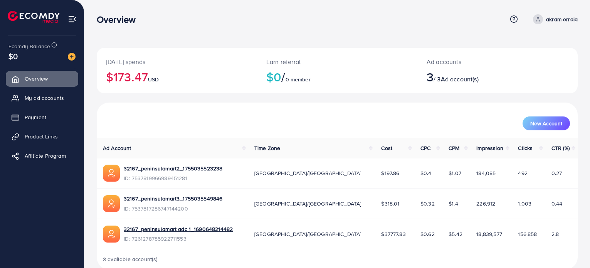  What do you see at coordinates (454, 148) in the screenshot?
I see `span: CPM` at bounding box center [454, 148].